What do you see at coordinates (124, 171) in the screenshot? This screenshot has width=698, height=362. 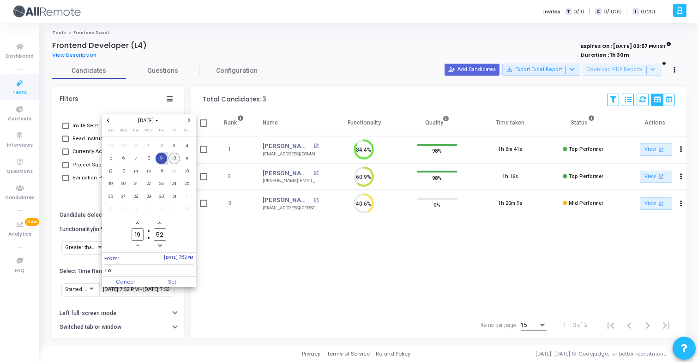 I see `td: October 13, 2025` at bounding box center [124, 171].